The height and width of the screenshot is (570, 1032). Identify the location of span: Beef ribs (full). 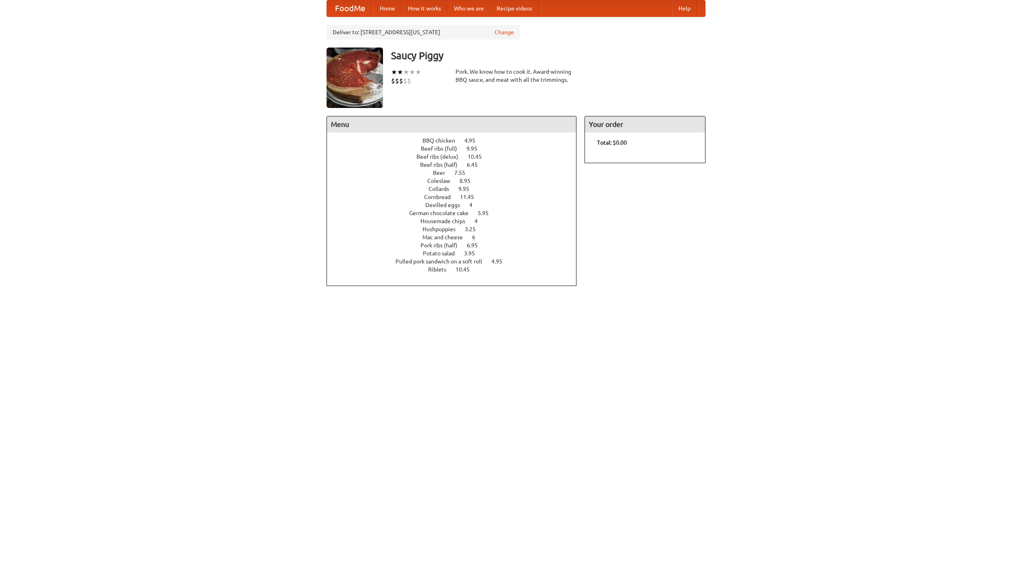
(443, 149).